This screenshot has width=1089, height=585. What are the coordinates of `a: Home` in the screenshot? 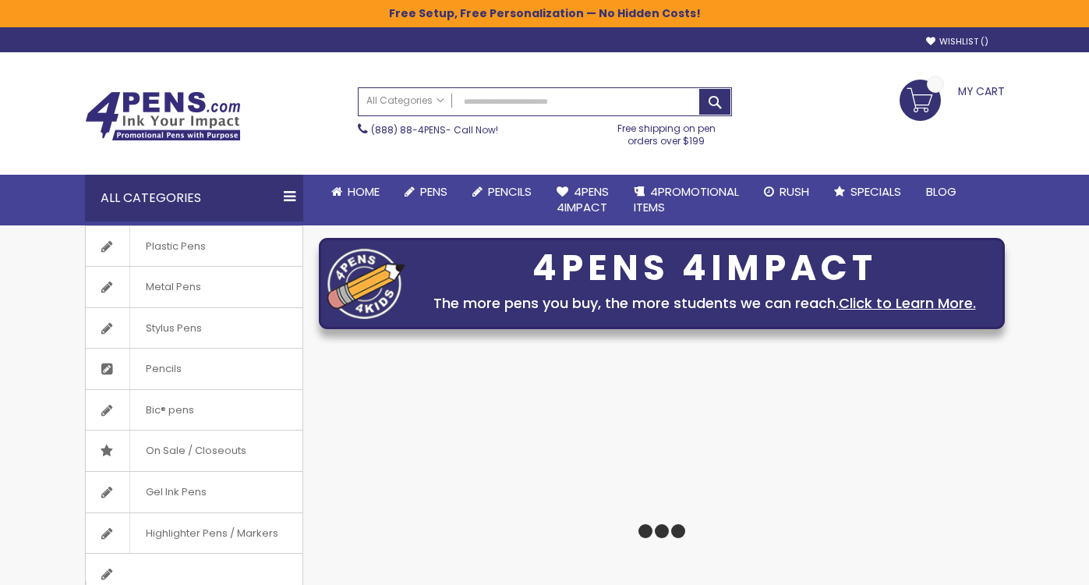 It's located at (356, 192).